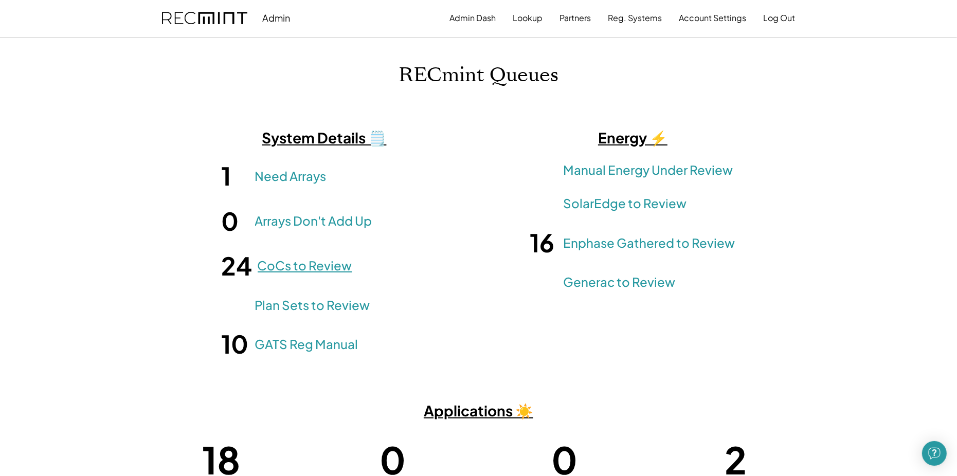 Image resolution: width=957 pixels, height=476 pixels. Describe the element at coordinates (648, 170) in the screenshot. I see `a: Manual Energy Under Review` at that location.